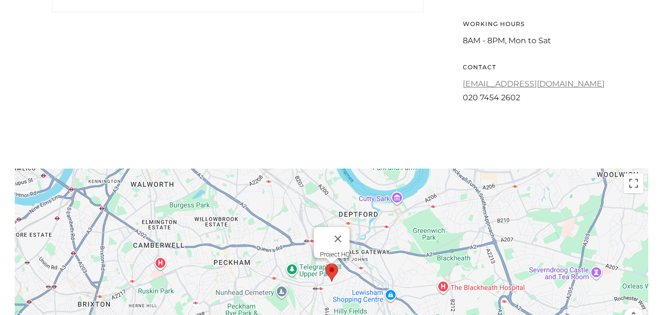 The height and width of the screenshot is (315, 663). What do you see at coordinates (332, 272) in the screenshot?
I see `div: Map pin showing location of Project HQ` at bounding box center [332, 272].